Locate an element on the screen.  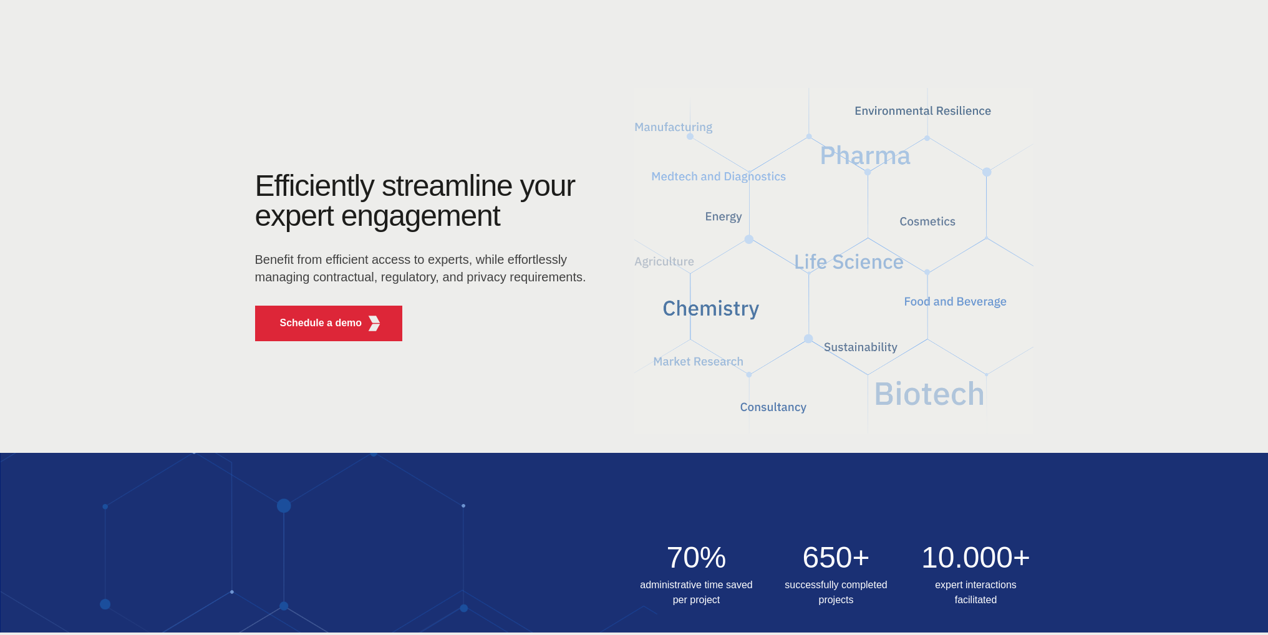
h2: 10.000+ is located at coordinates (976, 558).